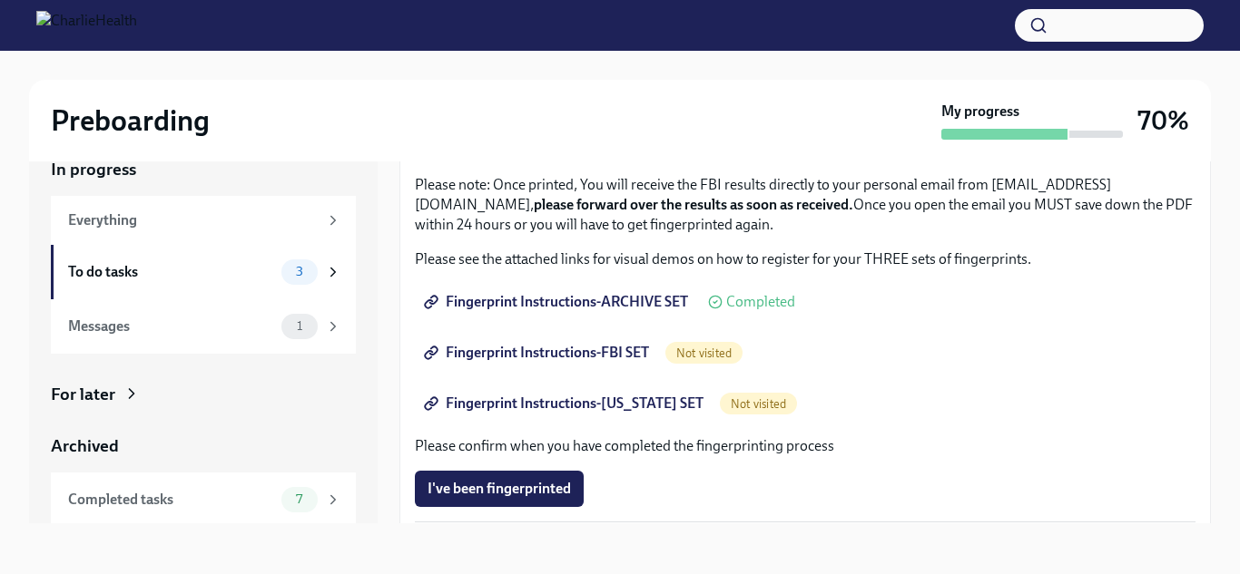 Image resolution: width=1240 pixels, height=574 pixels. I want to click on span: Fingerprint Instructions-ARCHIVE SET, so click(557, 302).